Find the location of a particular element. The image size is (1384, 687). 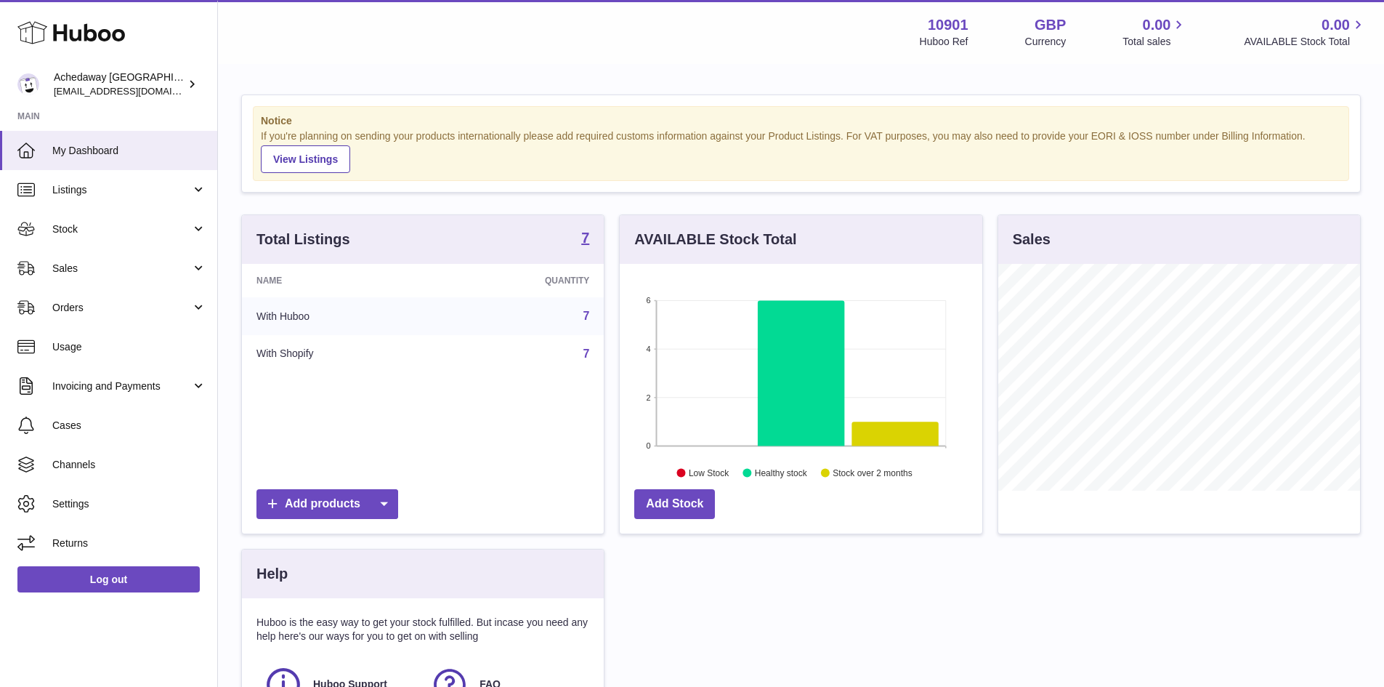

text: Low Stock is located at coordinates (709, 472).